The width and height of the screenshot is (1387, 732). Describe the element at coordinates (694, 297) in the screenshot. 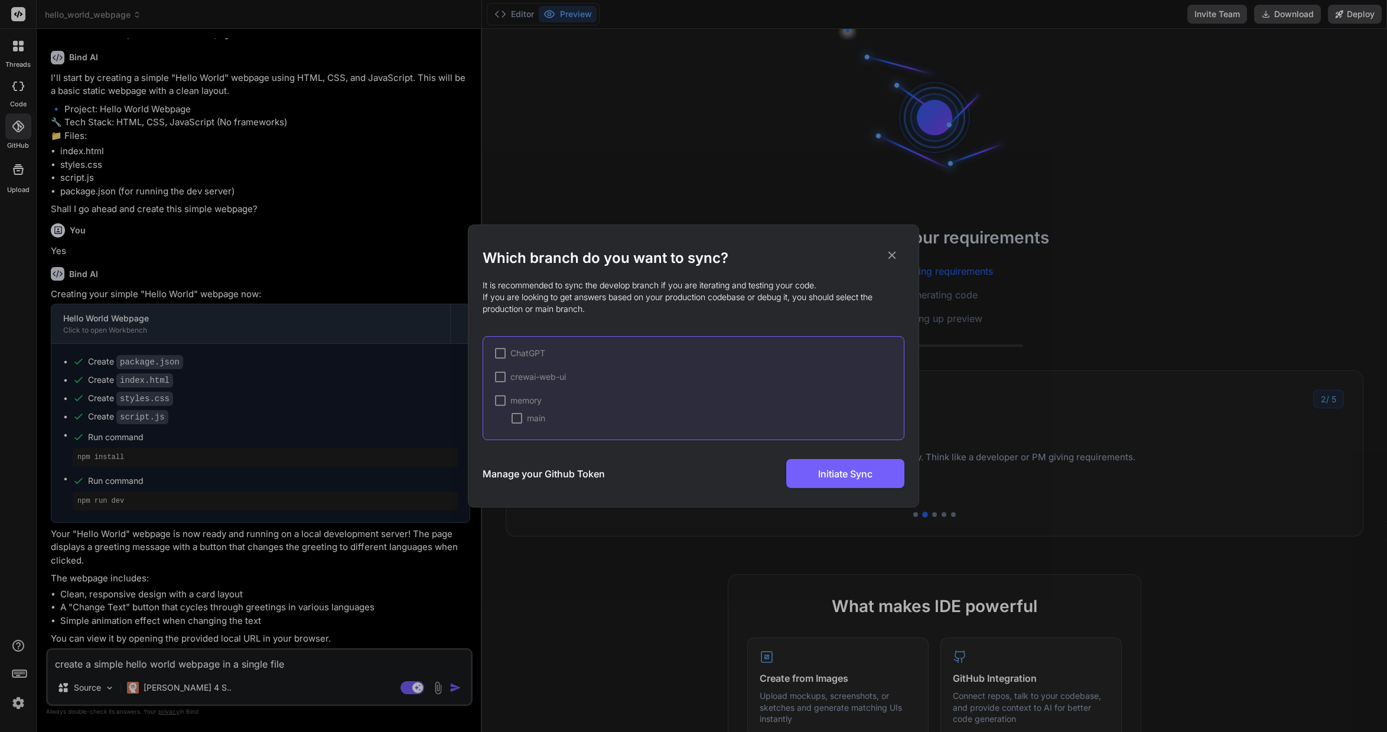

I see `p: It is recommended to sync the develop branch if you are iterating and testing your code. If you a...` at that location.